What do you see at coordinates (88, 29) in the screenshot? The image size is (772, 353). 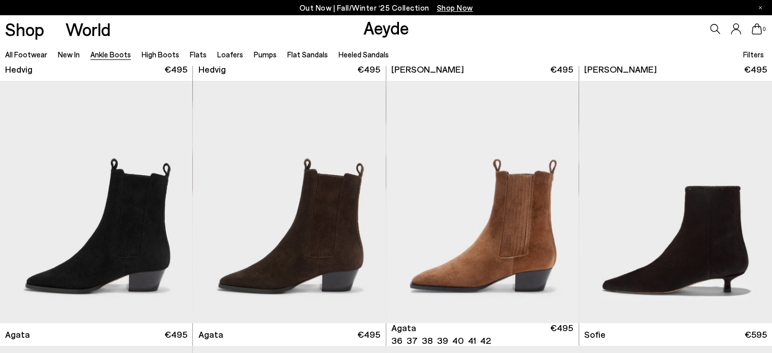 I see `a: World` at bounding box center [88, 29].